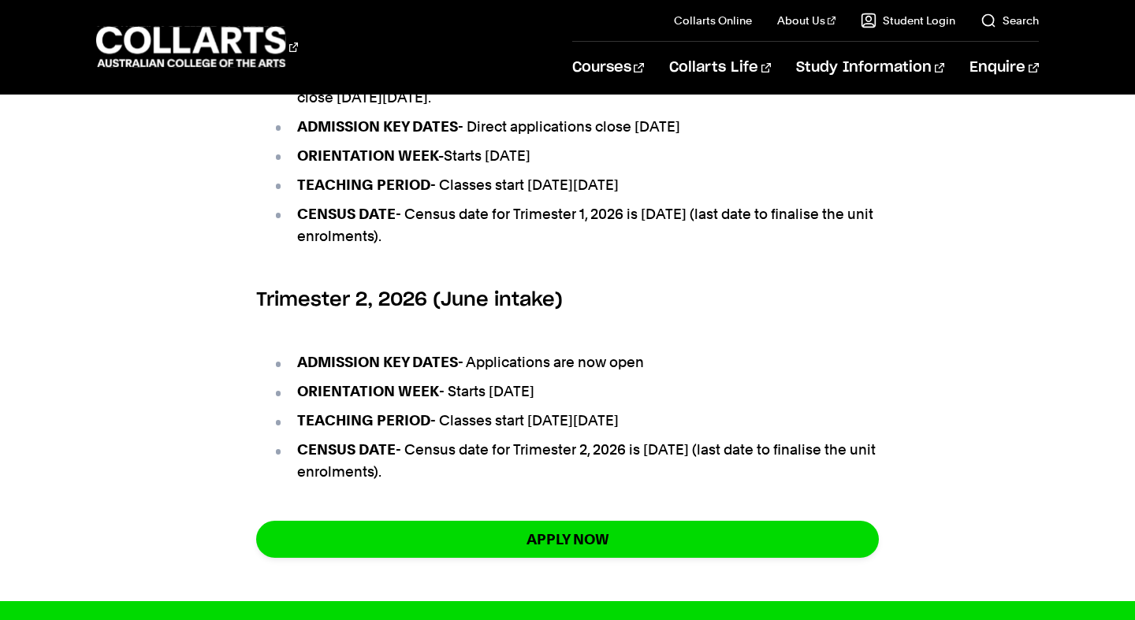  What do you see at coordinates (1004, 68) in the screenshot?
I see `a: Enquire` at bounding box center [1004, 68].